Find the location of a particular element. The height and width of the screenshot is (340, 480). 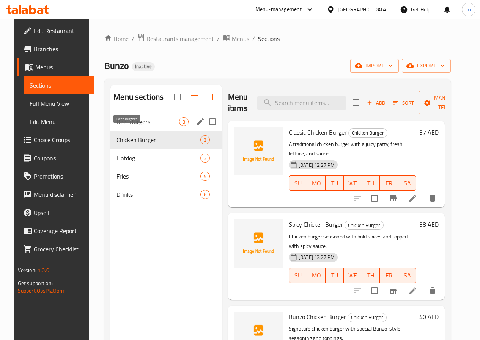

img: Spicy Chicken Burger is located at coordinates (258, 243).